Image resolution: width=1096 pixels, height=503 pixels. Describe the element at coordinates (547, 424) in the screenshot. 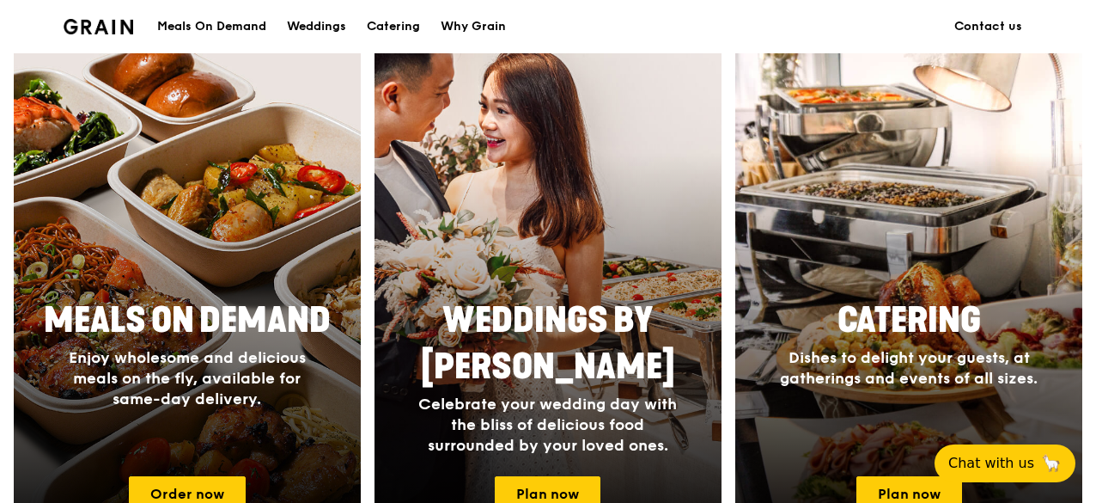

I see `span: Celebrate your wedding day with the bliss of delicious food surrounded by your loved ones.` at that location.